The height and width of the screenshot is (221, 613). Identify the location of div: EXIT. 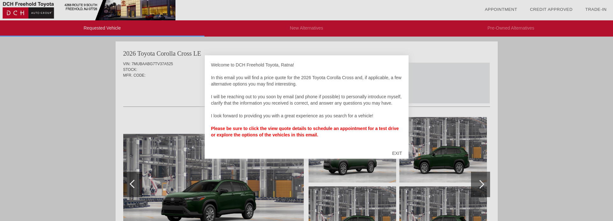
(397, 154).